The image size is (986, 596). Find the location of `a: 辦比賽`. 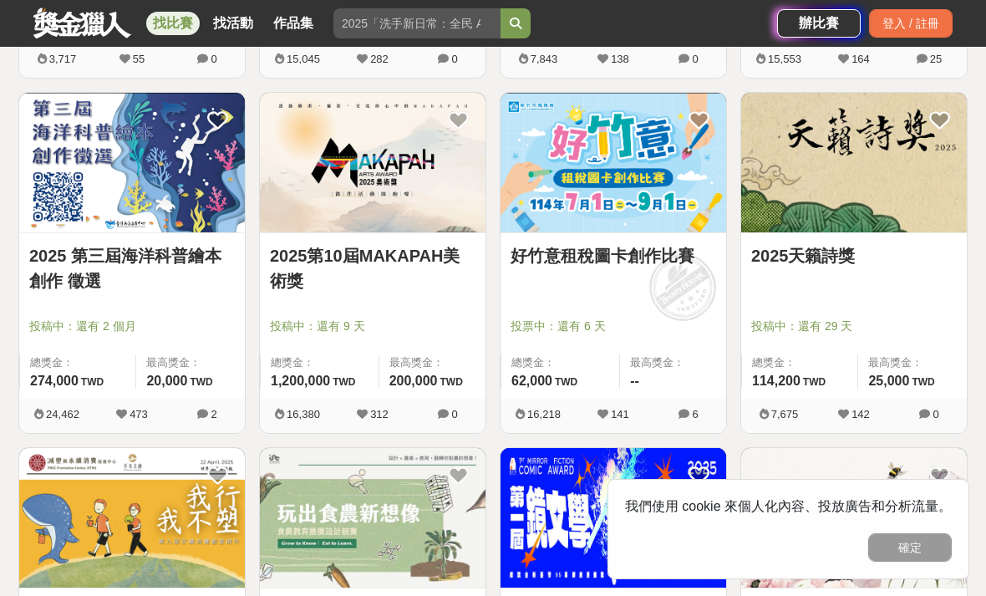

a: 辦比賽 is located at coordinates (819, 23).